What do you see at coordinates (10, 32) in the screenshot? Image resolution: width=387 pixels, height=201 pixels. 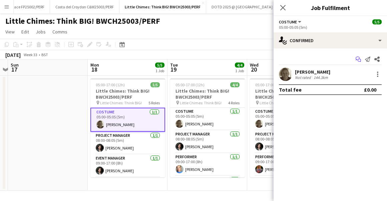 I see `a: View` at bounding box center [10, 32].